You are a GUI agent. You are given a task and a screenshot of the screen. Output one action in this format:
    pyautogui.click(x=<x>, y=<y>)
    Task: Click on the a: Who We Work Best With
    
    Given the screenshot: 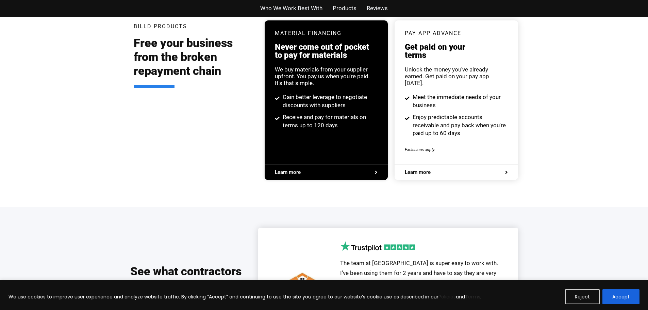 What is the action you would take?
    pyautogui.click(x=291, y=8)
    